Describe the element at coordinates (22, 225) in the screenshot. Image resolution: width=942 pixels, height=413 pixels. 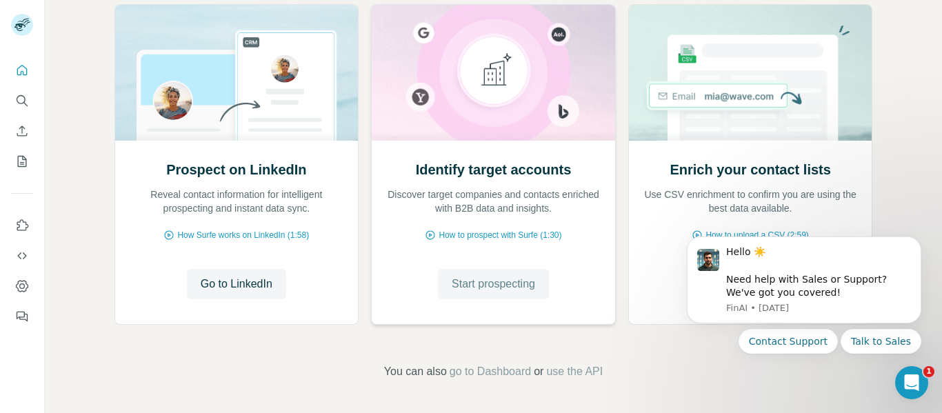
I see `button: Use Surfe on LinkedIn` at that location.